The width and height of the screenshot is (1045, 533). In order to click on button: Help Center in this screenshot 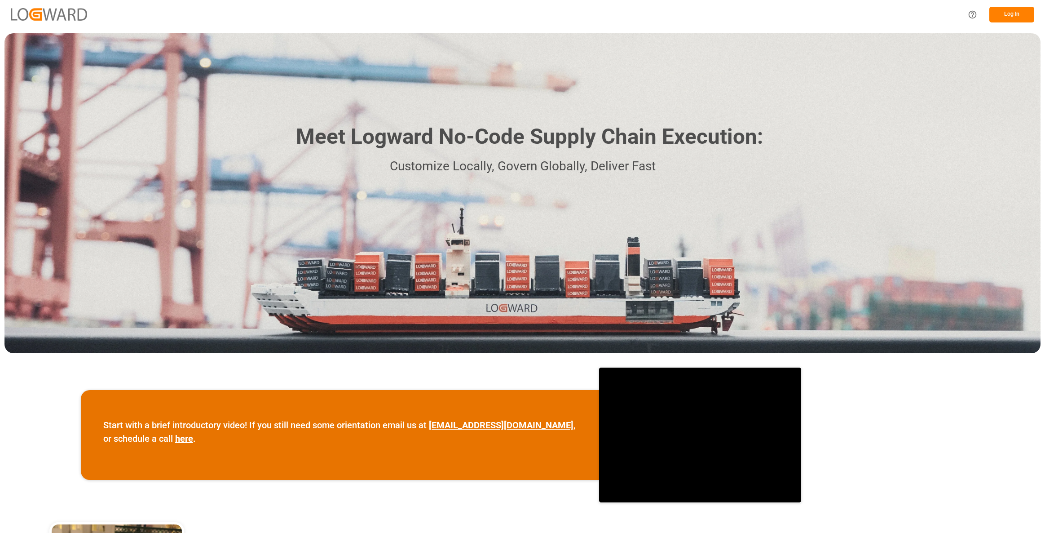, I will do `click(972, 14)`.